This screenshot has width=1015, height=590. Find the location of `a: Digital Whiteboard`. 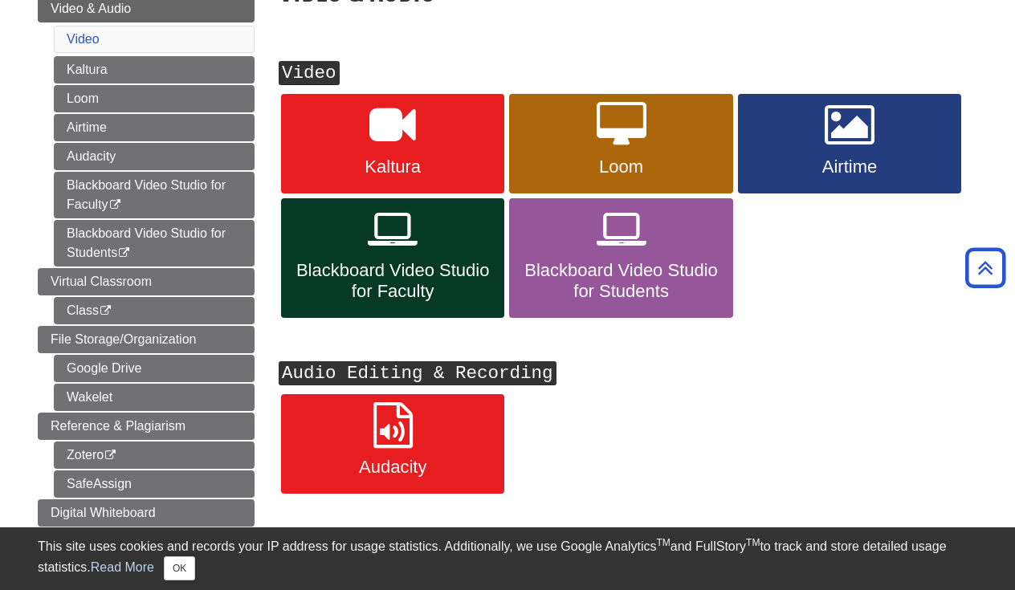

a: Digital Whiteboard is located at coordinates (146, 513).